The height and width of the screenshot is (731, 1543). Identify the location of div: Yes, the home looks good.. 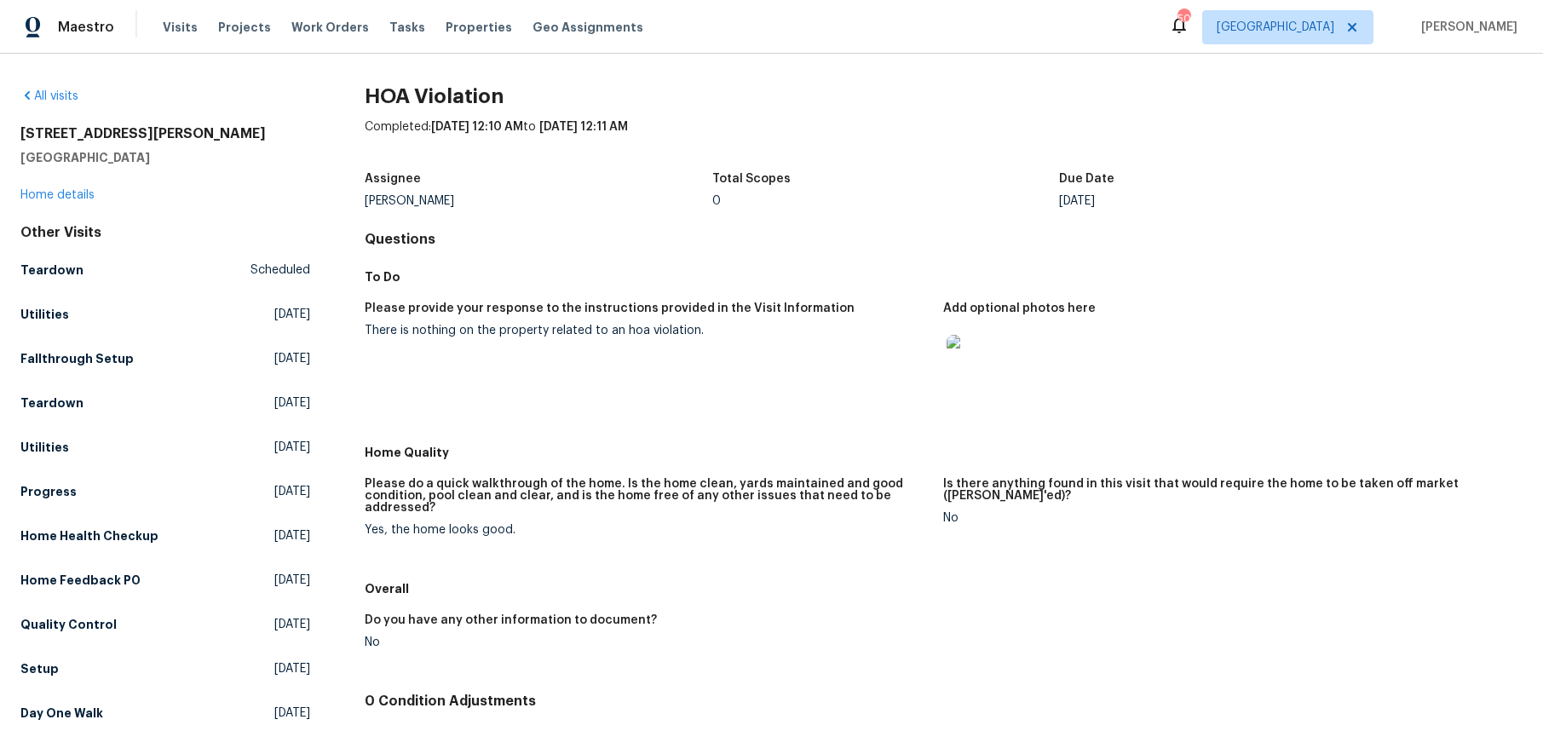
(648, 530).